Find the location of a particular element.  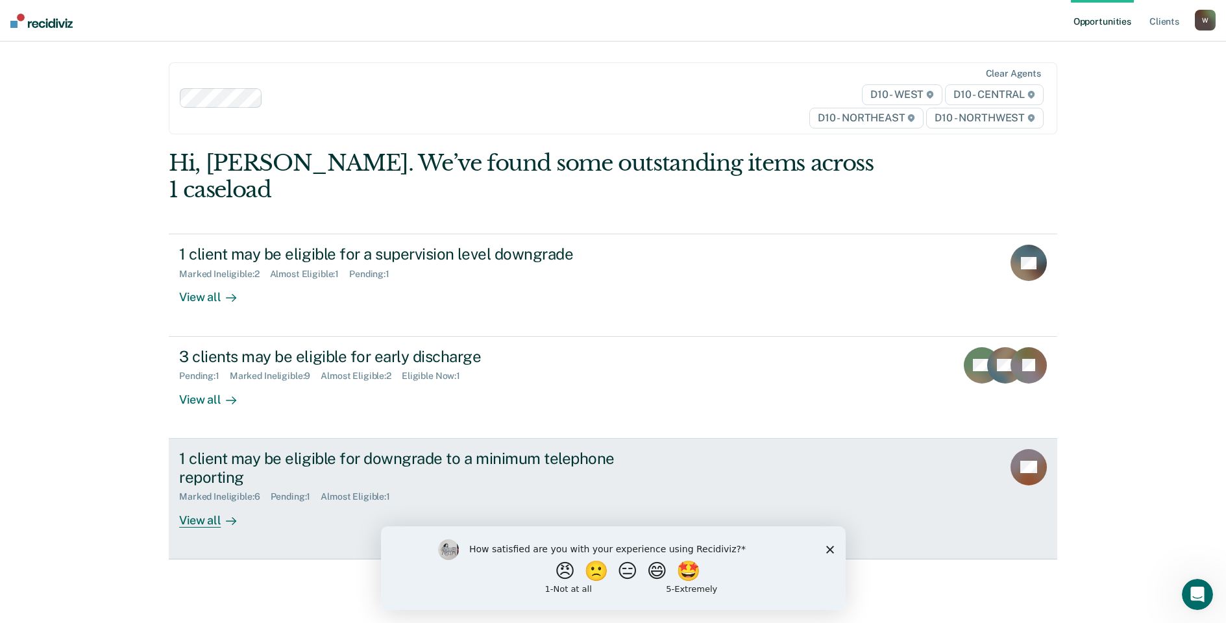

div: W is located at coordinates (1205, 20).